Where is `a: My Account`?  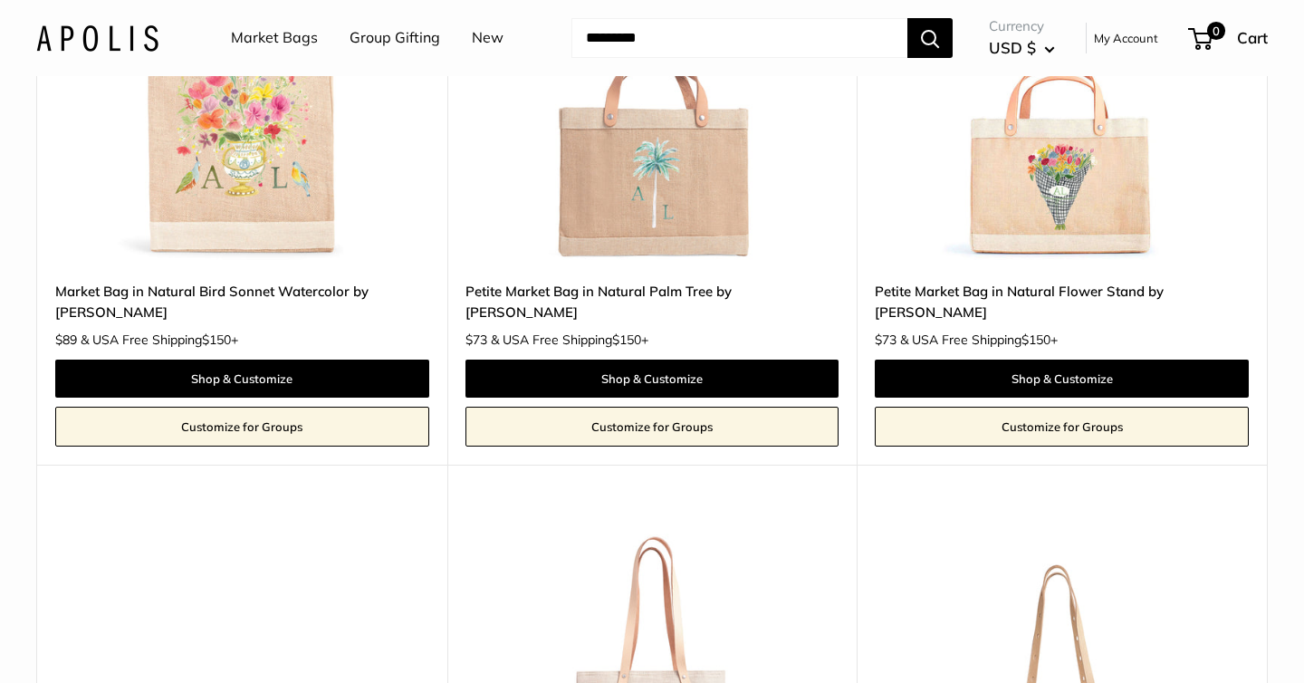
a: My Account is located at coordinates (1126, 38).